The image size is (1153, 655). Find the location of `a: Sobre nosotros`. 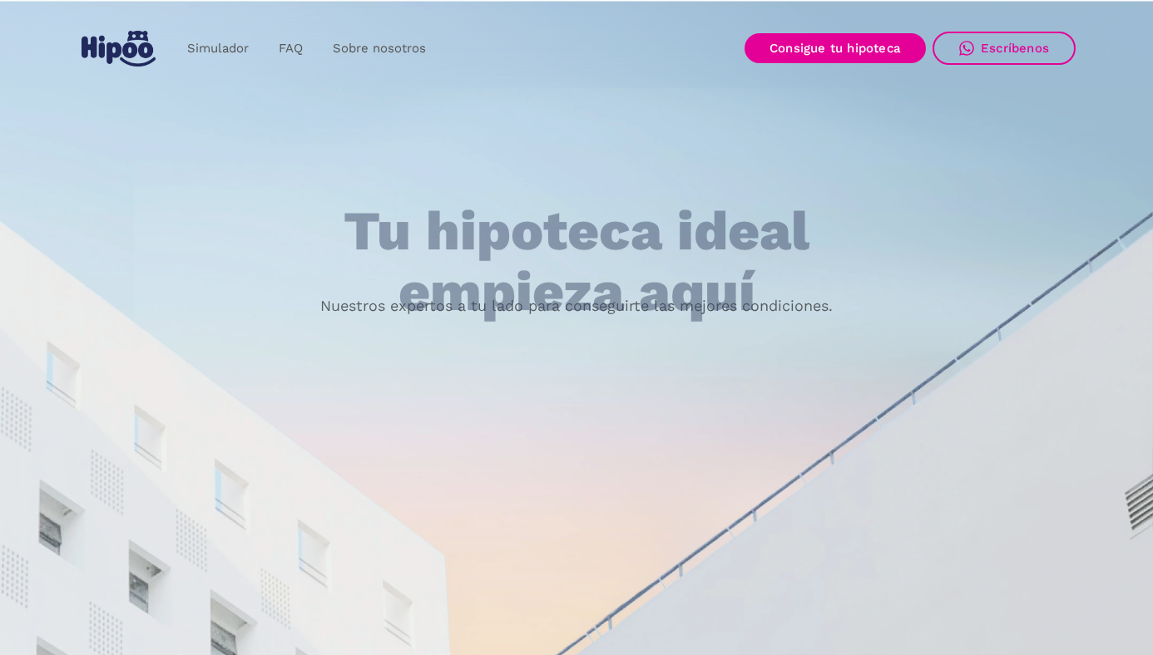

a: Sobre nosotros is located at coordinates (379, 48).